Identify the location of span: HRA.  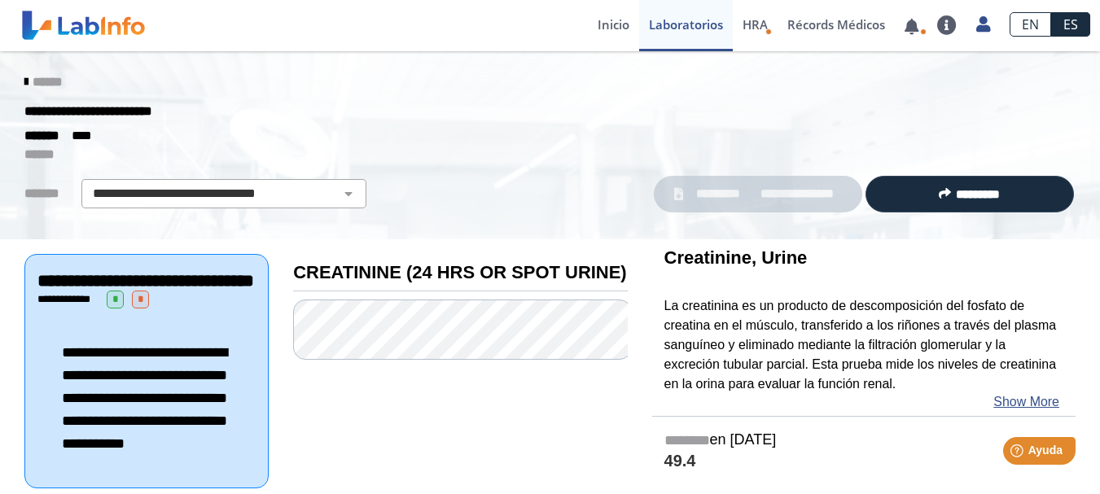
(755, 24).